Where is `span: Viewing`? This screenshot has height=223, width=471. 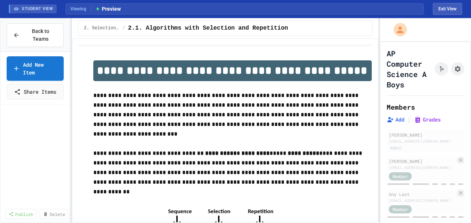 span: Viewing is located at coordinates (81, 9).